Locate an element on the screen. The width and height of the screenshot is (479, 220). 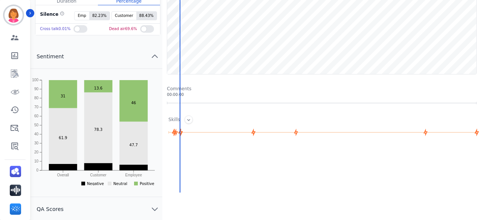
text: Positive is located at coordinates (147, 183).